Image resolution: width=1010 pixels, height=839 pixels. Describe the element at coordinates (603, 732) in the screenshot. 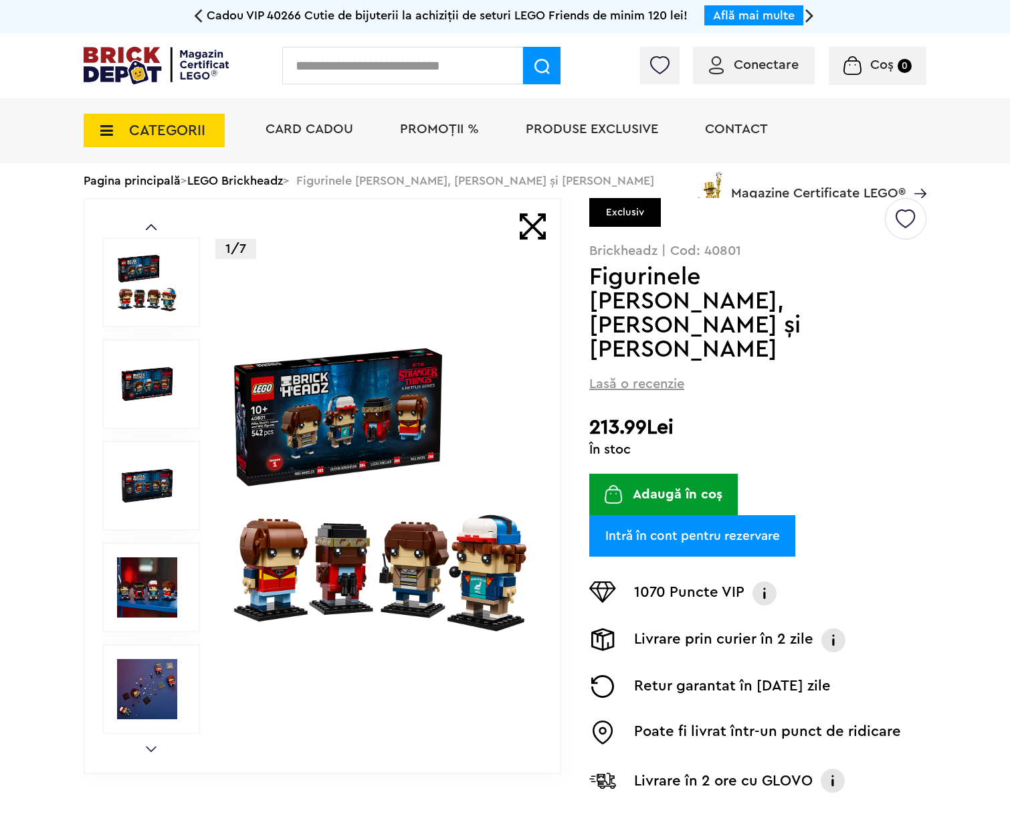

I see `img: Easybox` at that location.